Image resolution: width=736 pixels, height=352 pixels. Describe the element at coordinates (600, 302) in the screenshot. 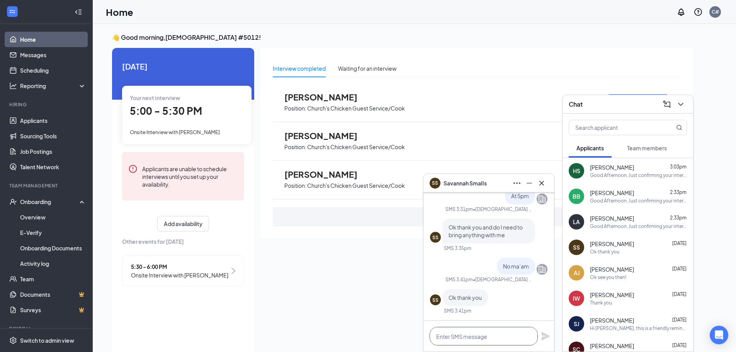

I see `div: Thank you` at that location.